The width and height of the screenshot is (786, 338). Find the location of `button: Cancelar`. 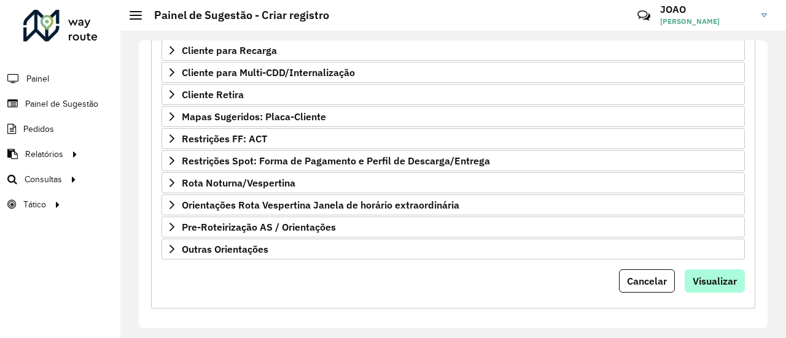

button: Cancelar is located at coordinates (647, 281).